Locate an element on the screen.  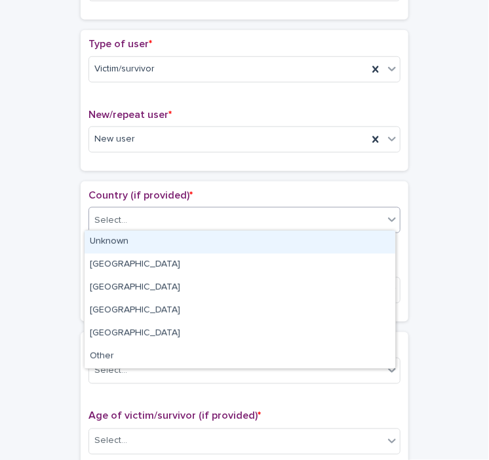
span: Victim/survivor is located at coordinates (124, 69).